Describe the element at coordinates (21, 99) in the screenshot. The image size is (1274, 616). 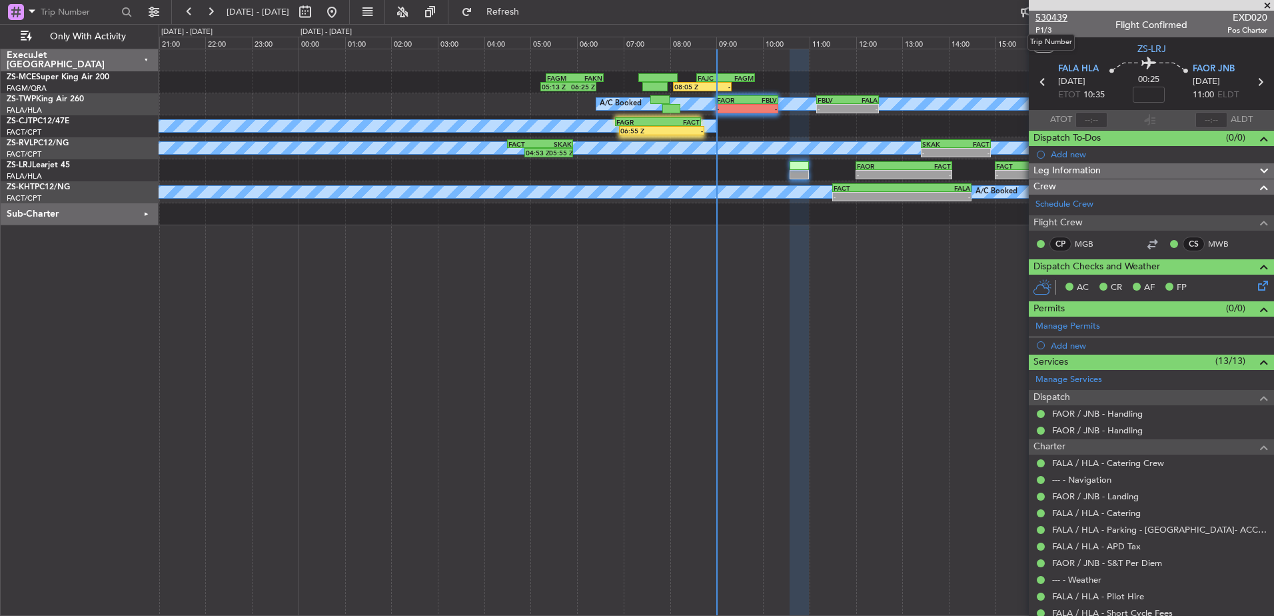
I see `span: ZS-TWP` at that location.